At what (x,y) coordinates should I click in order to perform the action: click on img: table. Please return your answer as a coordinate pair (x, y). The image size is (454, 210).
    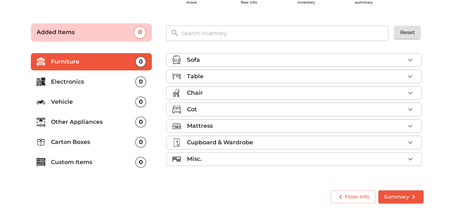
    Looking at the image, I should click on (176, 76).